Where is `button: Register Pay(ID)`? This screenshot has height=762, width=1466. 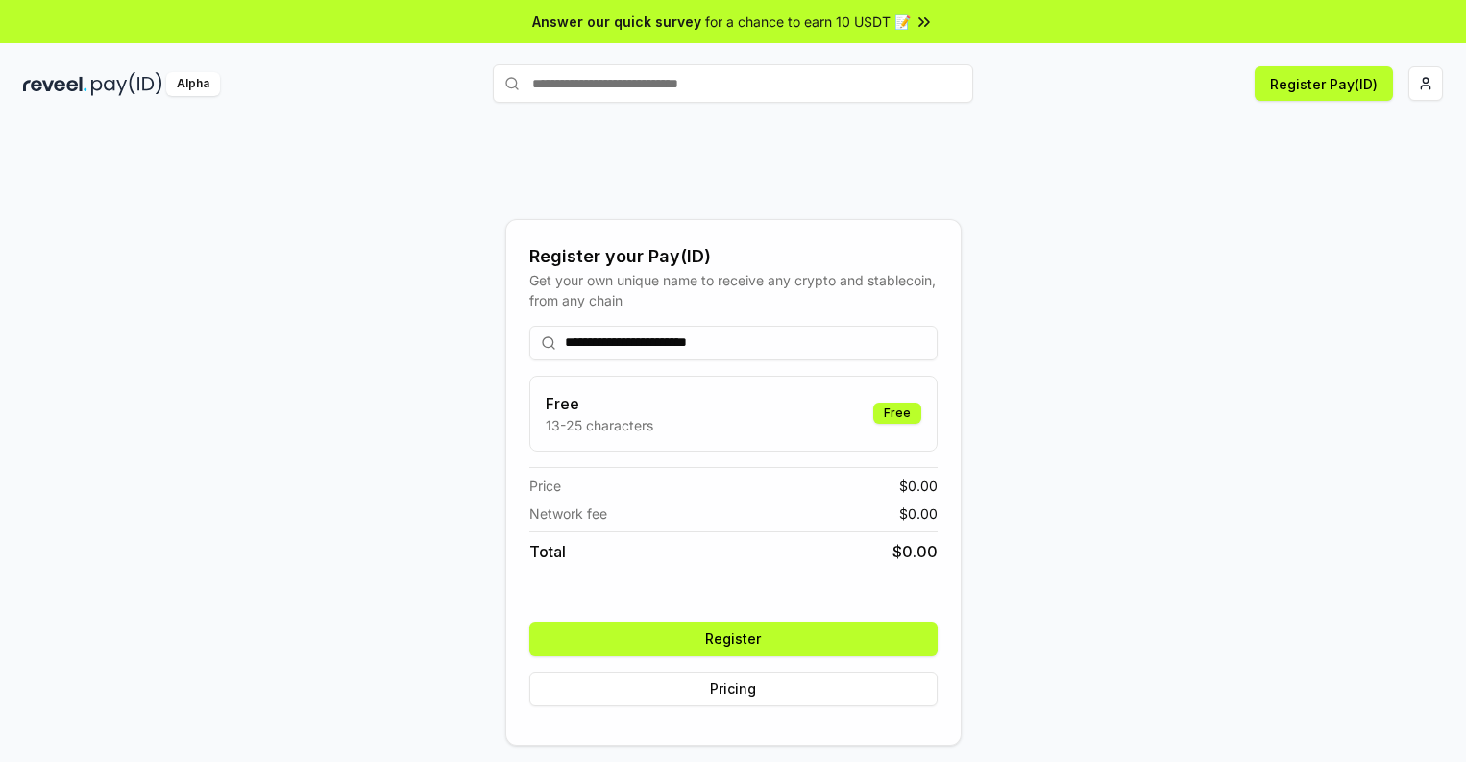
button: Register Pay(ID) is located at coordinates (1324, 84).